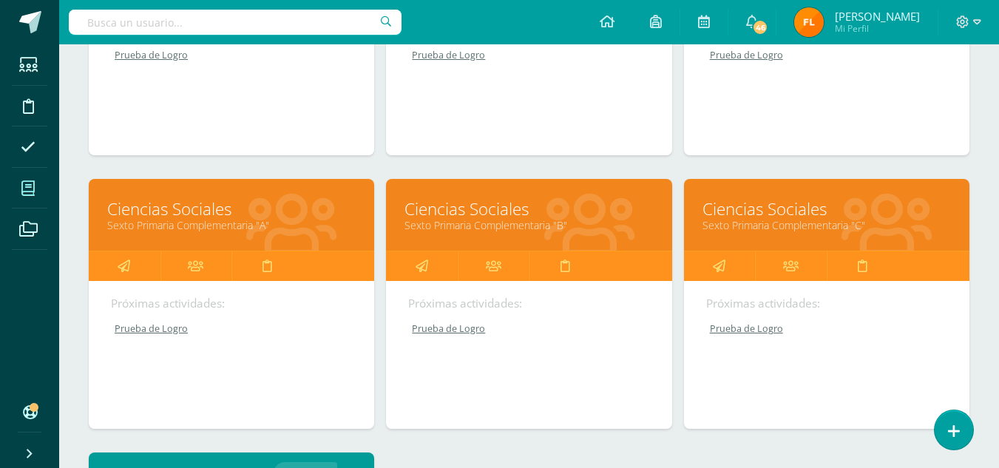 The height and width of the screenshot is (468, 999). I want to click on a: Sexto Primaria Complementaria "C", so click(827, 225).